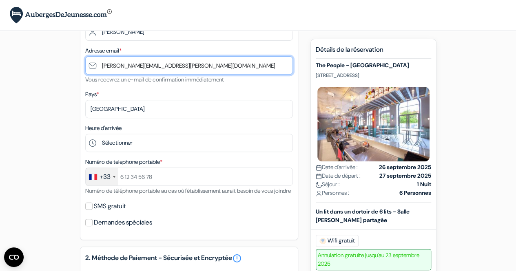  Describe the element at coordinates (373, 52) in the screenshot. I see `h5: Détails de la réservation` at that location.